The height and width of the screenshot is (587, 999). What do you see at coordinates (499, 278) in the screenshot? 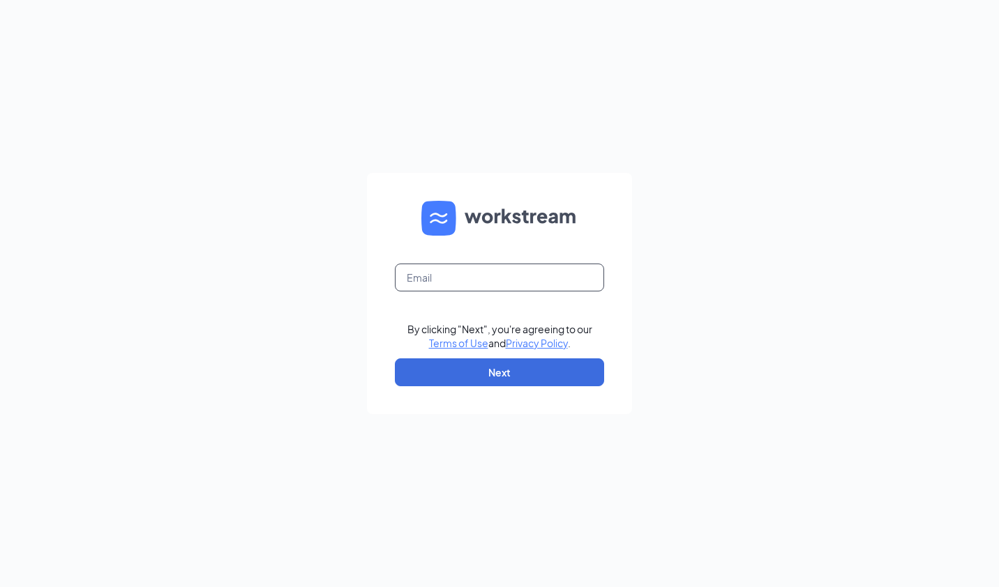
I see `input: Email` at bounding box center [499, 278].